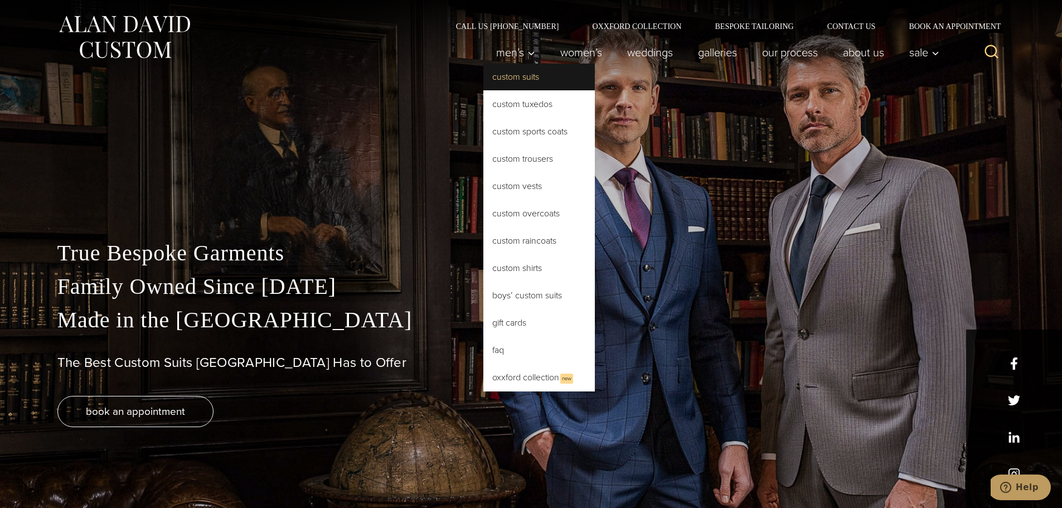  I want to click on a: Our Process, so click(789, 52).